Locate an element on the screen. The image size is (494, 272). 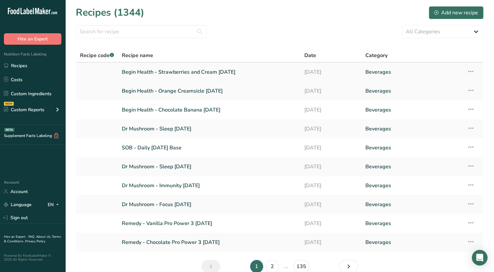
div: Custom Reports is located at coordinates (24, 110).